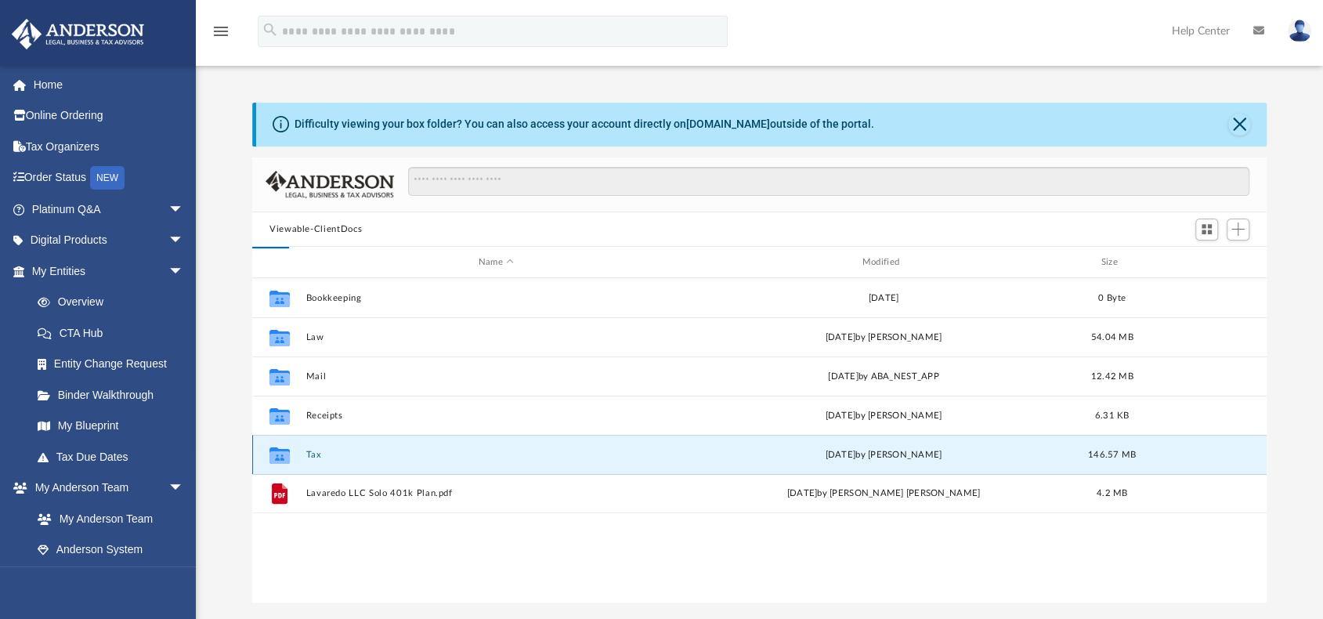 This screenshot has height=619, width=1323. I want to click on span: 54.04 MB, so click(1112, 337).